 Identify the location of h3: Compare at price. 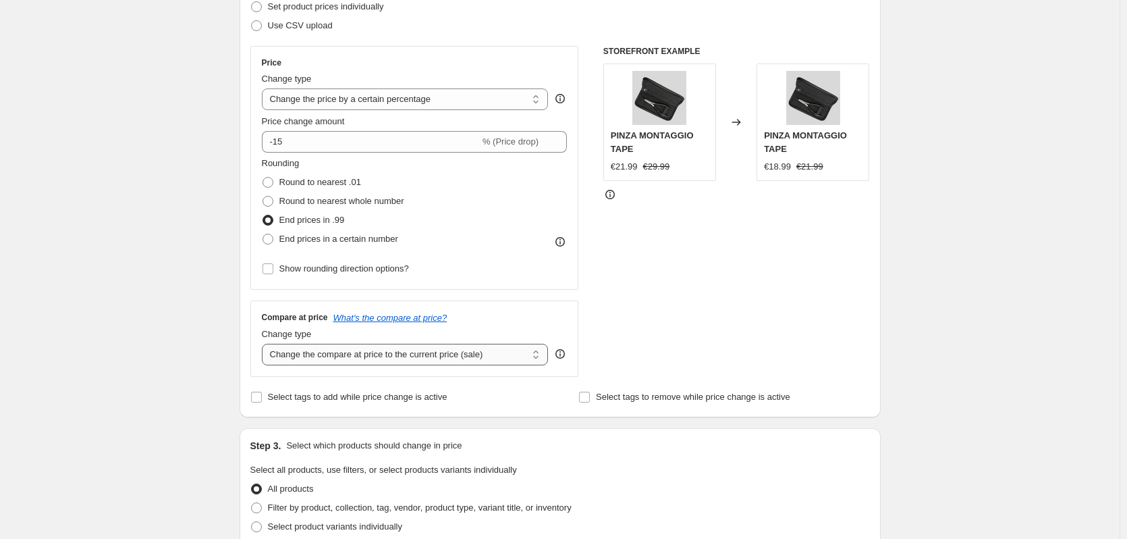
(295, 317).